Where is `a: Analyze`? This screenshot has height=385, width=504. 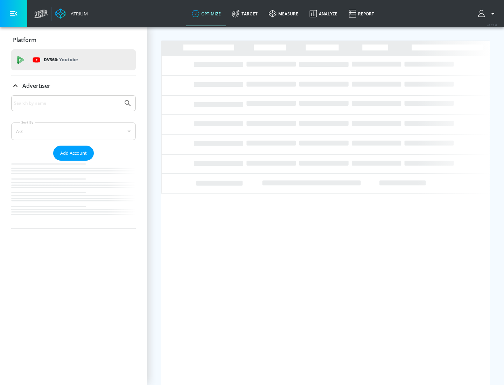 a: Analyze is located at coordinates (323, 14).